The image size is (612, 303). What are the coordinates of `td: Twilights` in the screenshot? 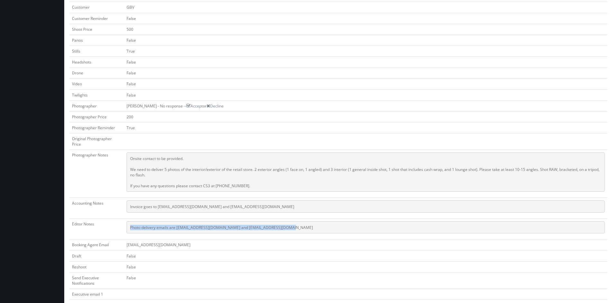 It's located at (97, 95).